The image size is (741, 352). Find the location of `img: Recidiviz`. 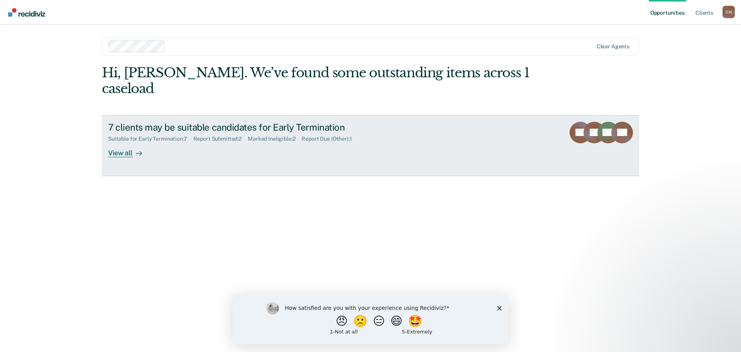

img: Recidiviz is located at coordinates (27, 12).